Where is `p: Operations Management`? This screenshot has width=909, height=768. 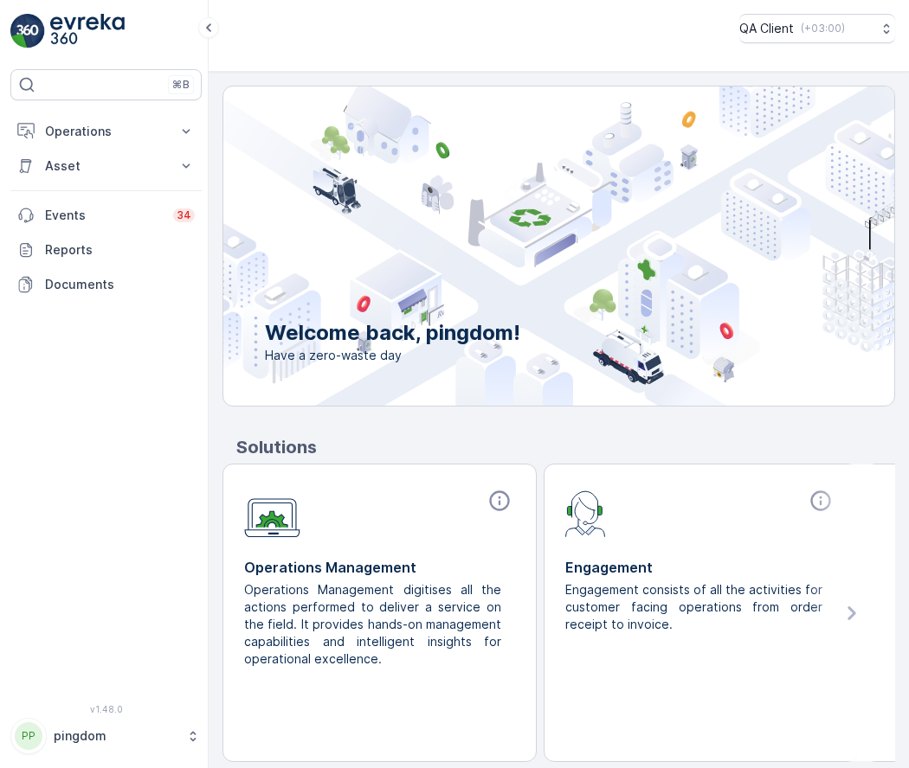
p: Operations Management is located at coordinates (379, 568).